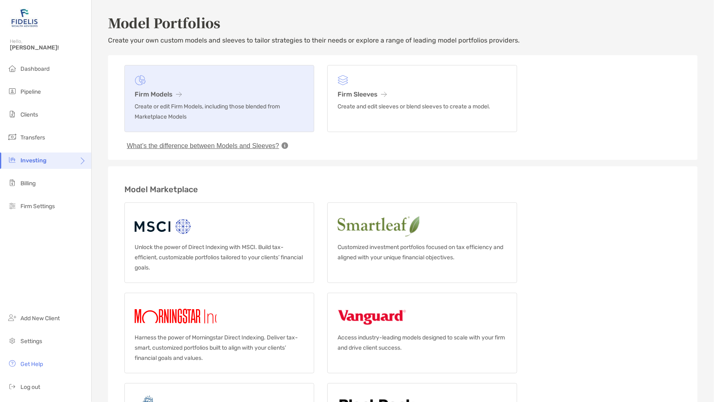  What do you see at coordinates (31, 92) in the screenshot?
I see `span: Pipeline` at bounding box center [31, 92].